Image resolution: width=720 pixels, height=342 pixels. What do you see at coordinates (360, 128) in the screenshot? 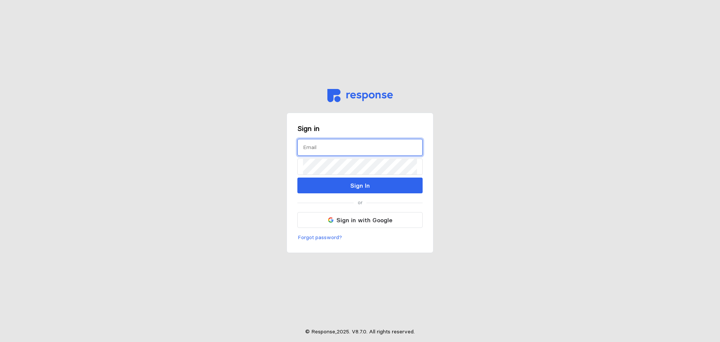
I see `h3: Sign in` at bounding box center [360, 128].